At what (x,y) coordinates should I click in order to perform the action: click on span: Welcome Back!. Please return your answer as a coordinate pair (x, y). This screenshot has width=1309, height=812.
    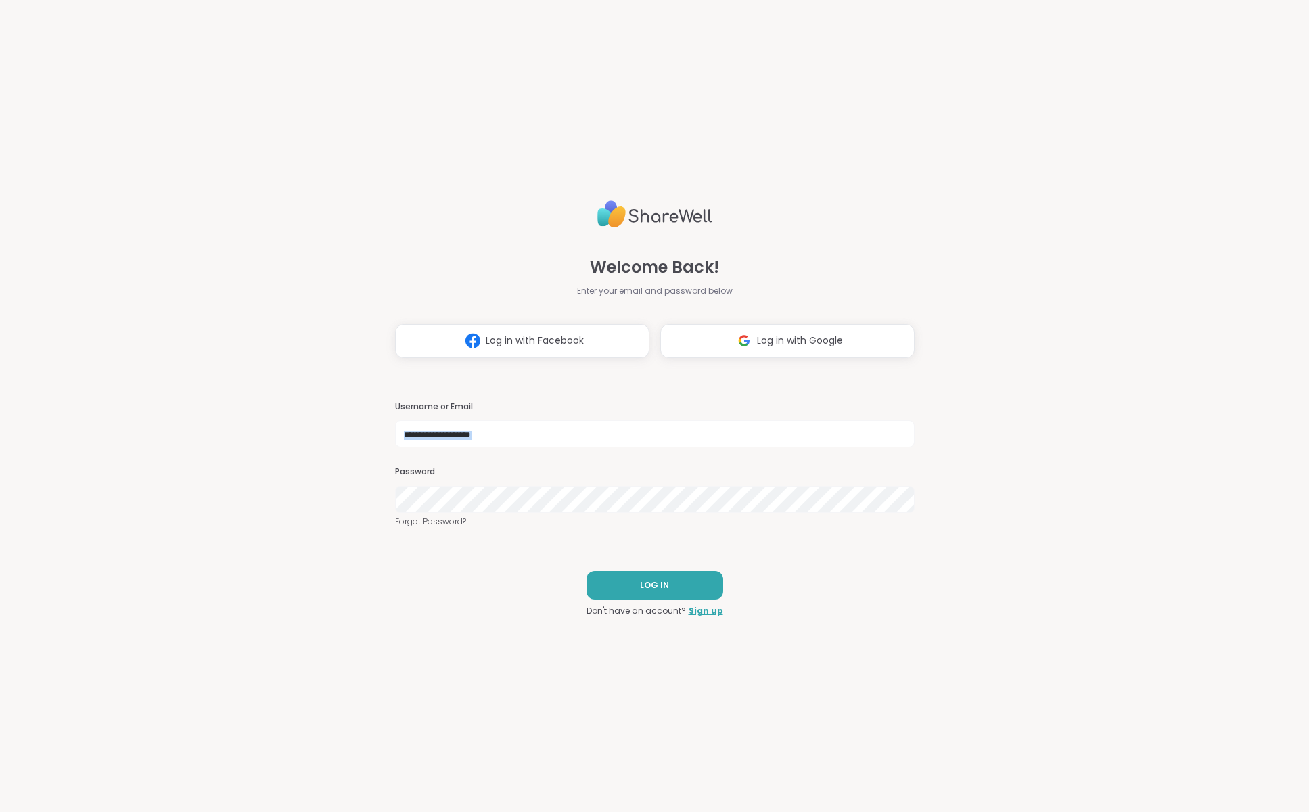
    Looking at the image, I should click on (654, 267).